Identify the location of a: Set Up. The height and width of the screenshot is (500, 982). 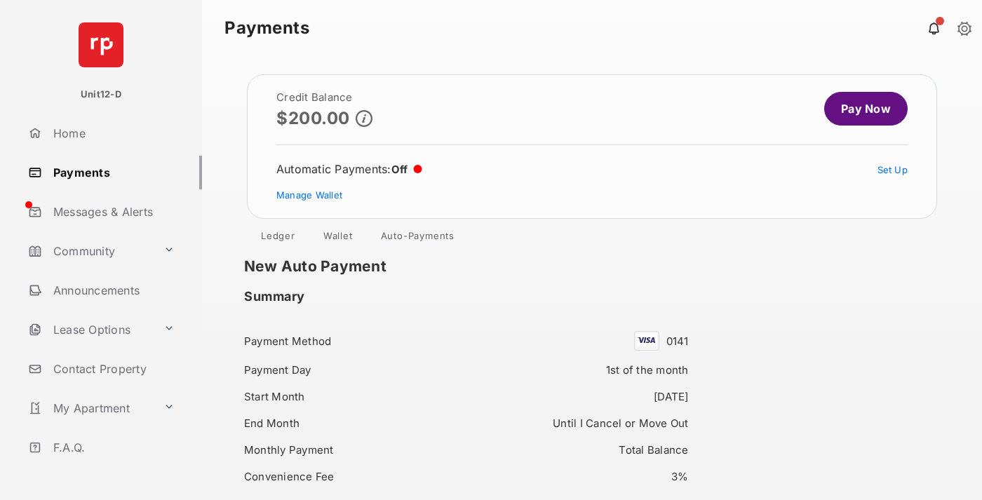
(893, 170).